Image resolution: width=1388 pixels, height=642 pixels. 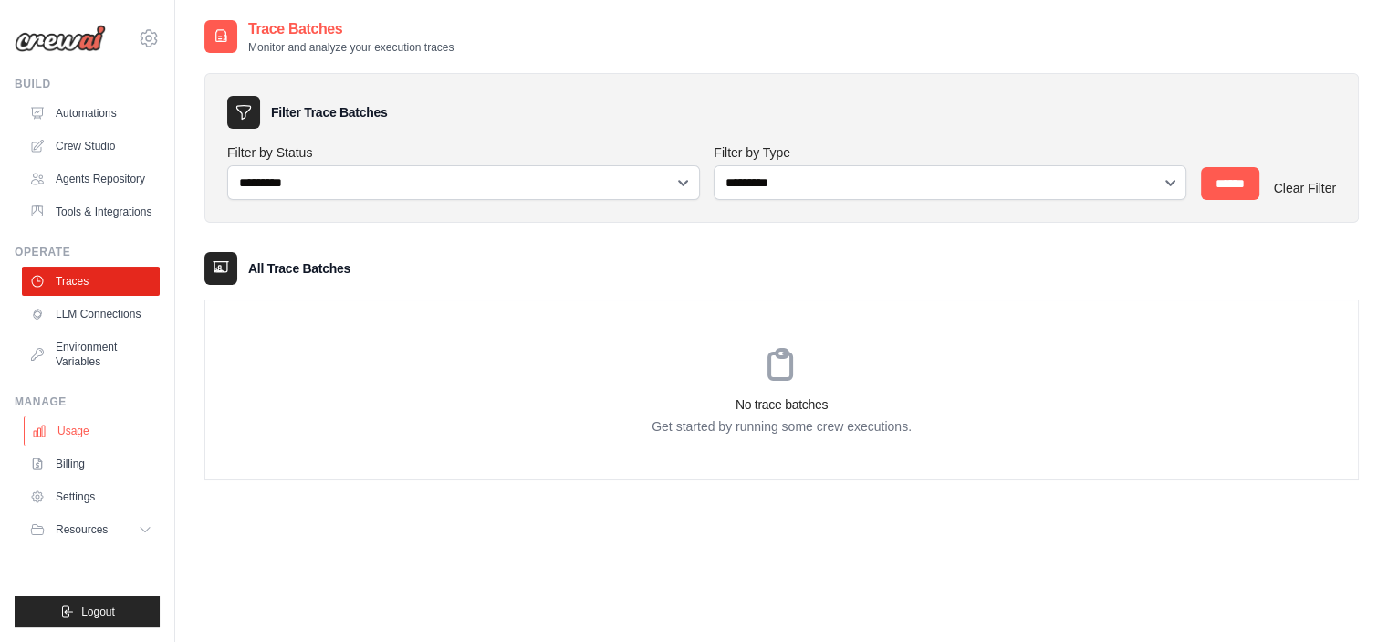 I want to click on a: Crew Studio, so click(x=90, y=146).